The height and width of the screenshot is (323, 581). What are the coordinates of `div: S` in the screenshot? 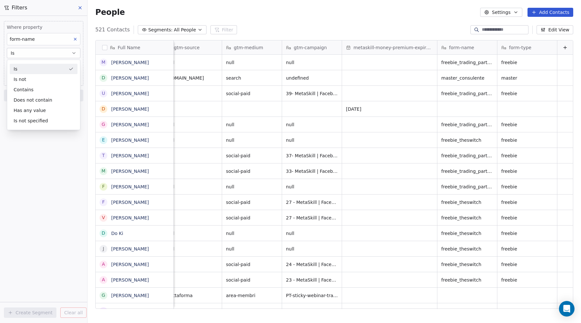 It's located at (103, 311).